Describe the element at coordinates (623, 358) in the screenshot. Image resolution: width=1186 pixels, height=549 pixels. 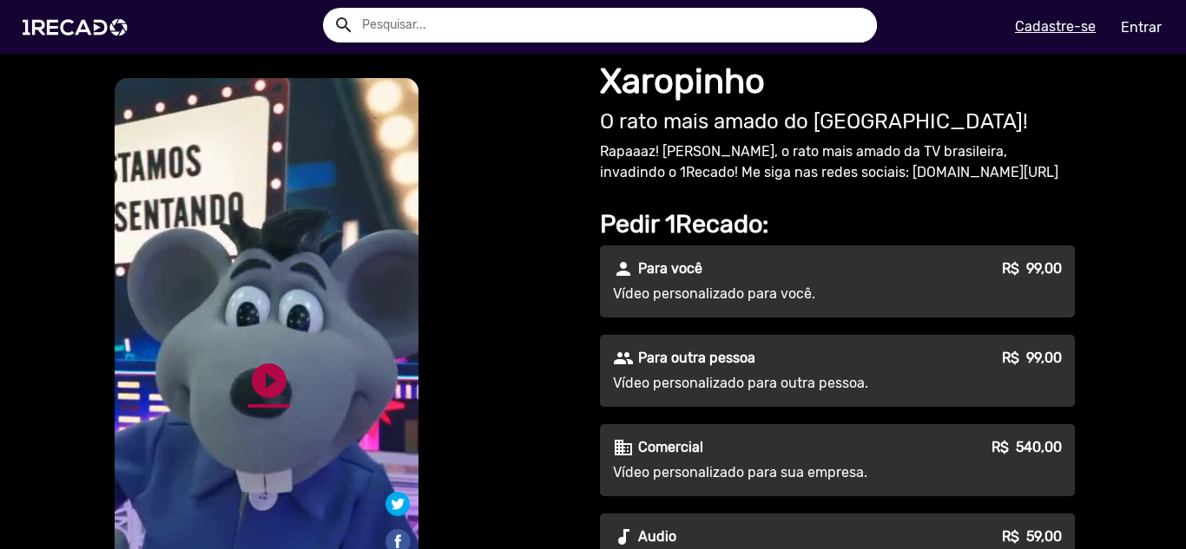
I see `mat-icon: people` at that location.